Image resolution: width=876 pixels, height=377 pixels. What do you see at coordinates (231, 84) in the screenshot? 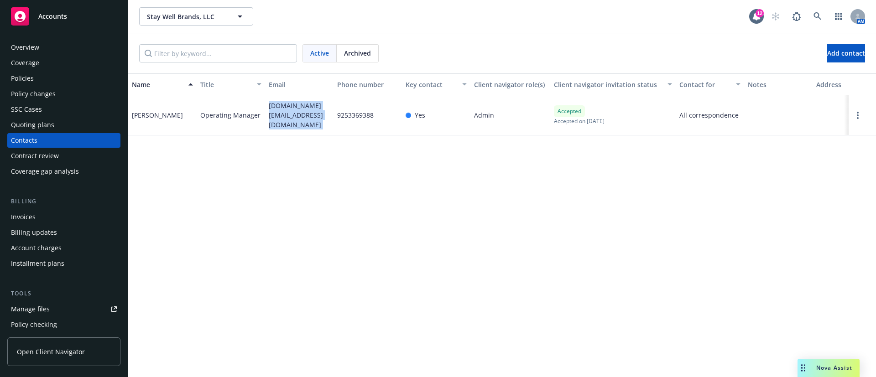
I see `button: Title` at bounding box center [231, 84].